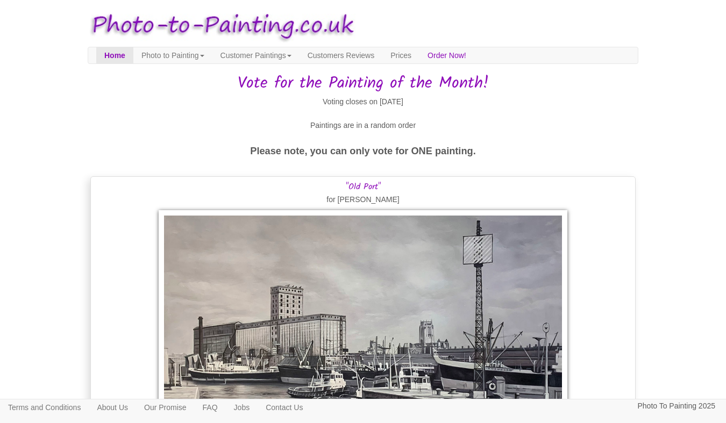 The width and height of the screenshot is (726, 423). What do you see at coordinates (447, 55) in the screenshot?
I see `a: Order Now!` at bounding box center [447, 55].